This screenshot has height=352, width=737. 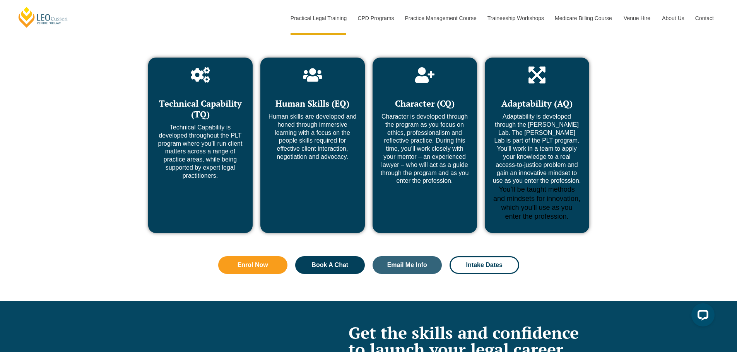 I want to click on span: Adaptability (AQ), so click(x=537, y=103).